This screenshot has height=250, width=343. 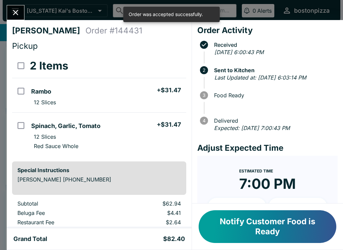 What do you see at coordinates (15, 12) in the screenshot?
I see `button: Close` at bounding box center [15, 12].